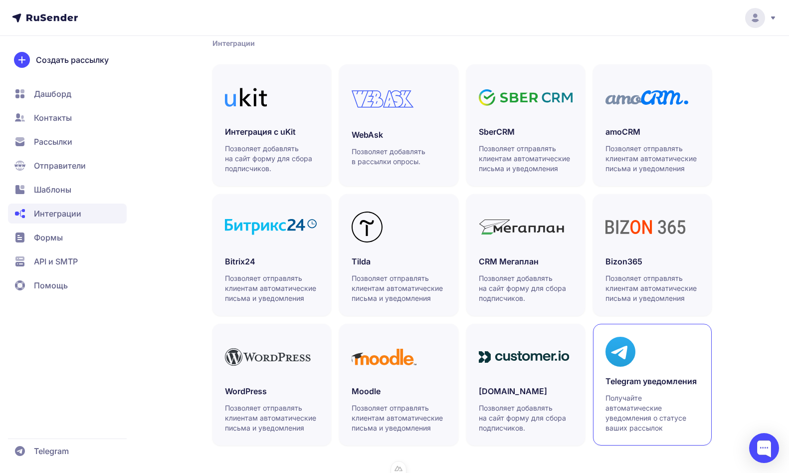 The height and width of the screenshot is (473, 789). I want to click on span: Telegram, so click(51, 451).